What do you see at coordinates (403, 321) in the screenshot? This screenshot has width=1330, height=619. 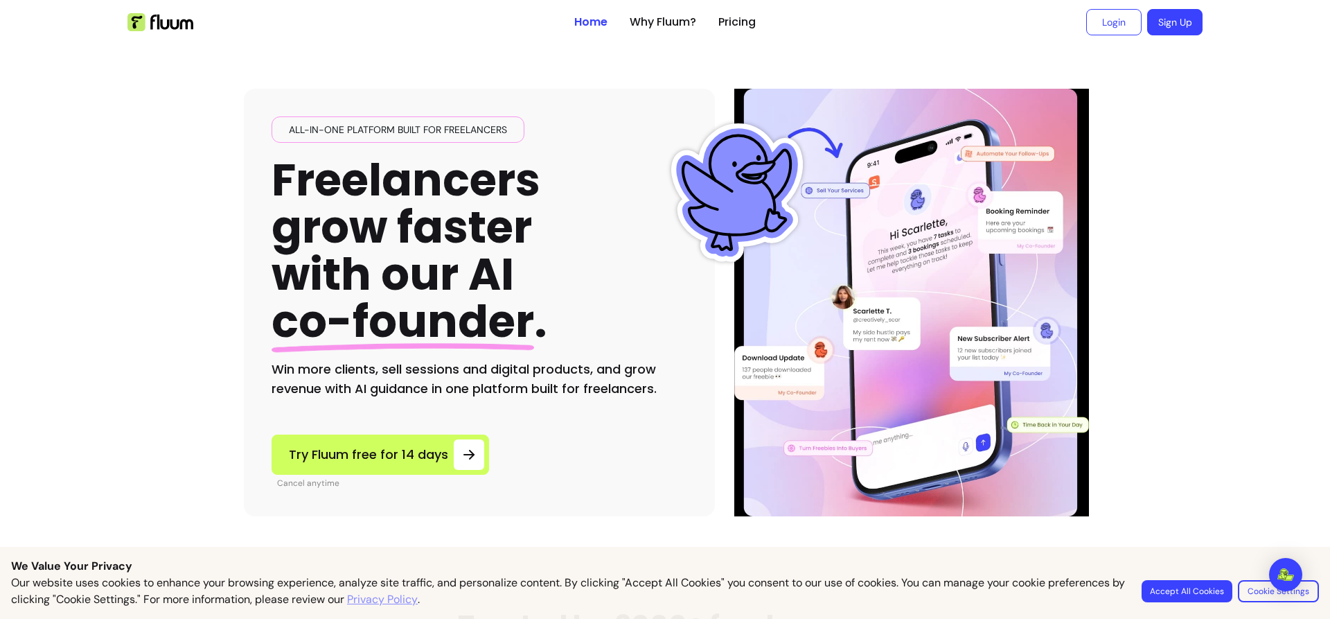 I see `span: co-founder` at bounding box center [403, 321].